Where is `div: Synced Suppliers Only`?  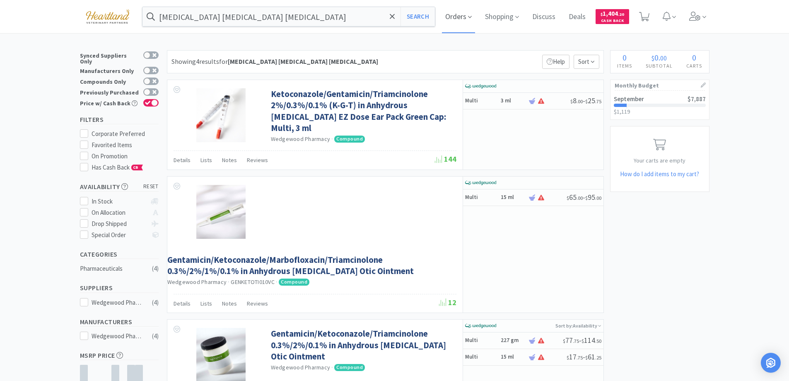
div: Synced Suppliers Only is located at coordinates (109, 58).